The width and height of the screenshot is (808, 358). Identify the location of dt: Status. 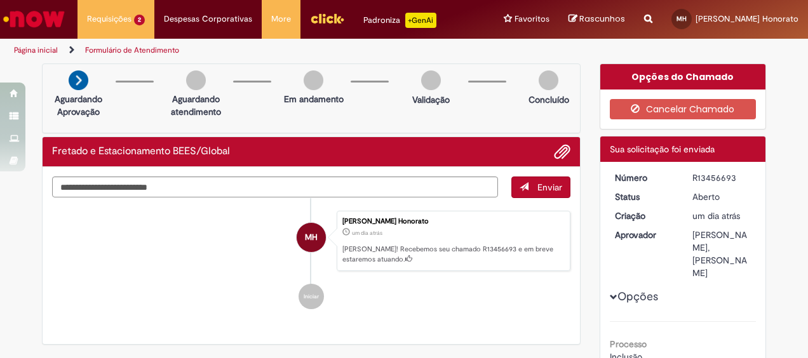
(644, 197).